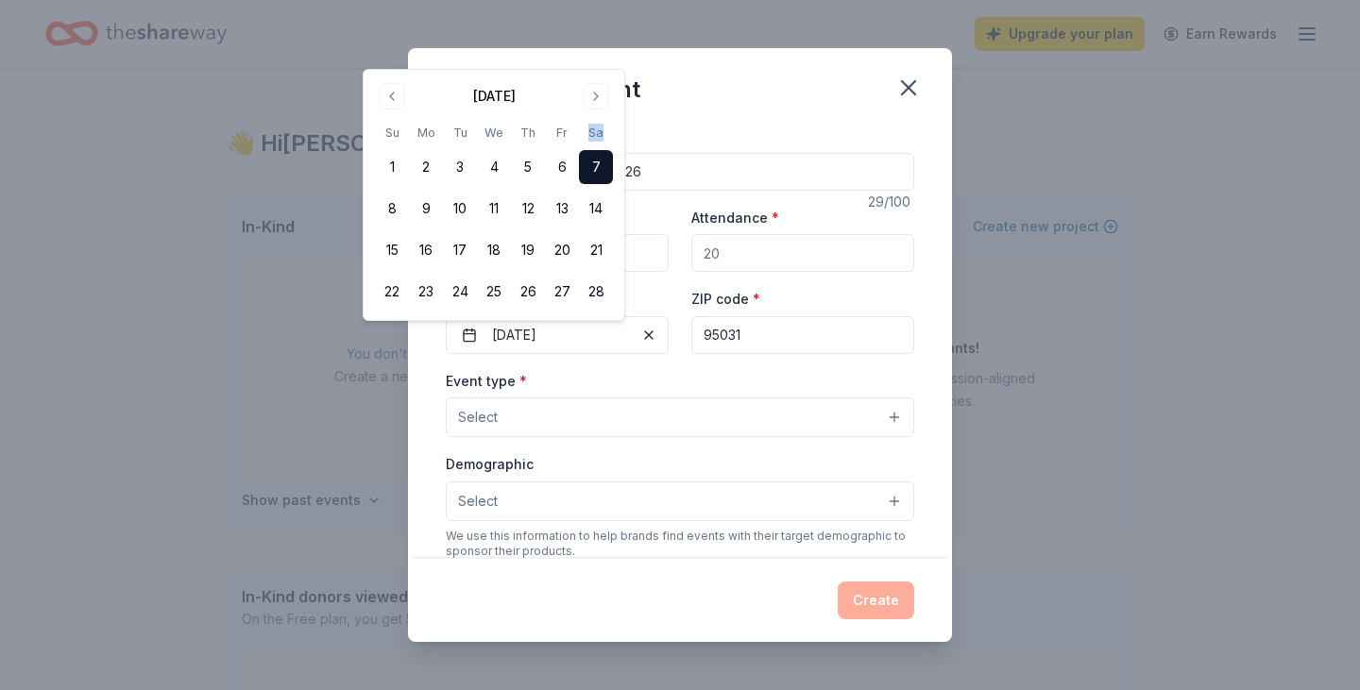 The image size is (1360, 690). Describe the element at coordinates (596, 250) in the screenshot. I see `button: 21` at that location.